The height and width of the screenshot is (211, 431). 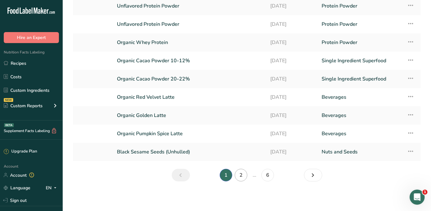 What do you see at coordinates (52, 187) in the screenshot?
I see `div: EN` at bounding box center [52, 187].